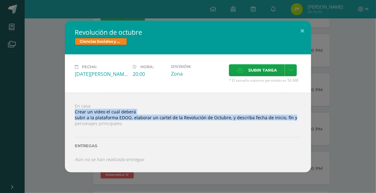 The width and height of the screenshot is (376, 193). Describe the element at coordinates (188, 32) in the screenshot. I see `h2: Revolución de octubre` at that location.